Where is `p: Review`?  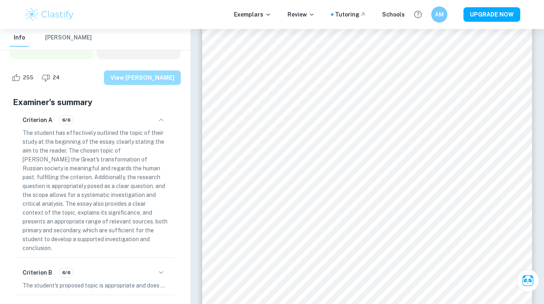
p: Review is located at coordinates (301, 15).